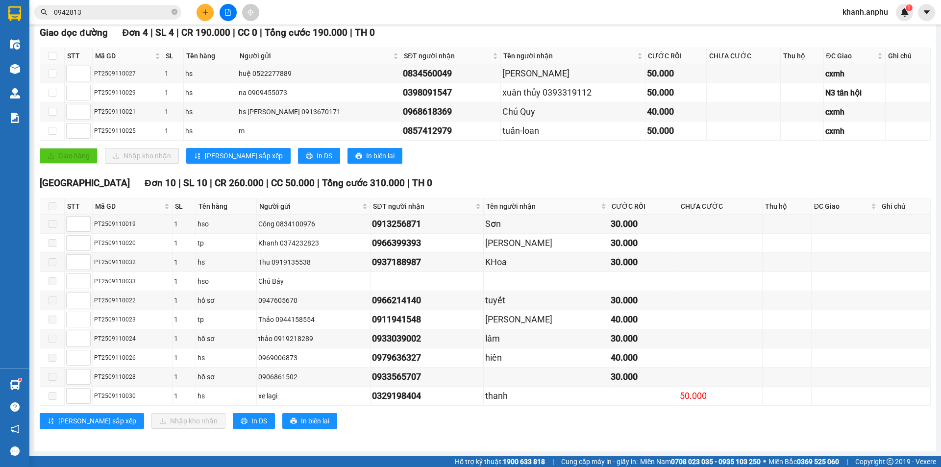  What do you see at coordinates (128, 74) in the screenshot?
I see `td: PT2509110027` at bounding box center [128, 74].